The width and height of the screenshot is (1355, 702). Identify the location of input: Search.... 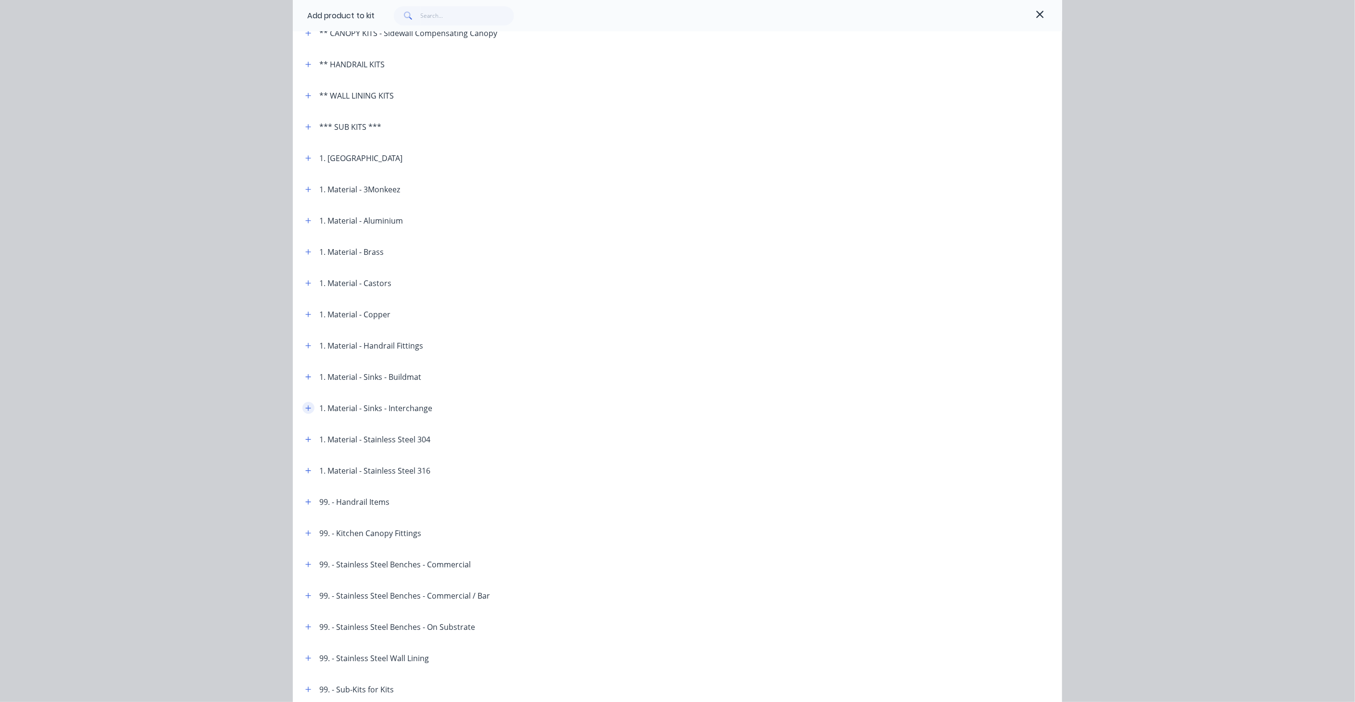
(467, 16).